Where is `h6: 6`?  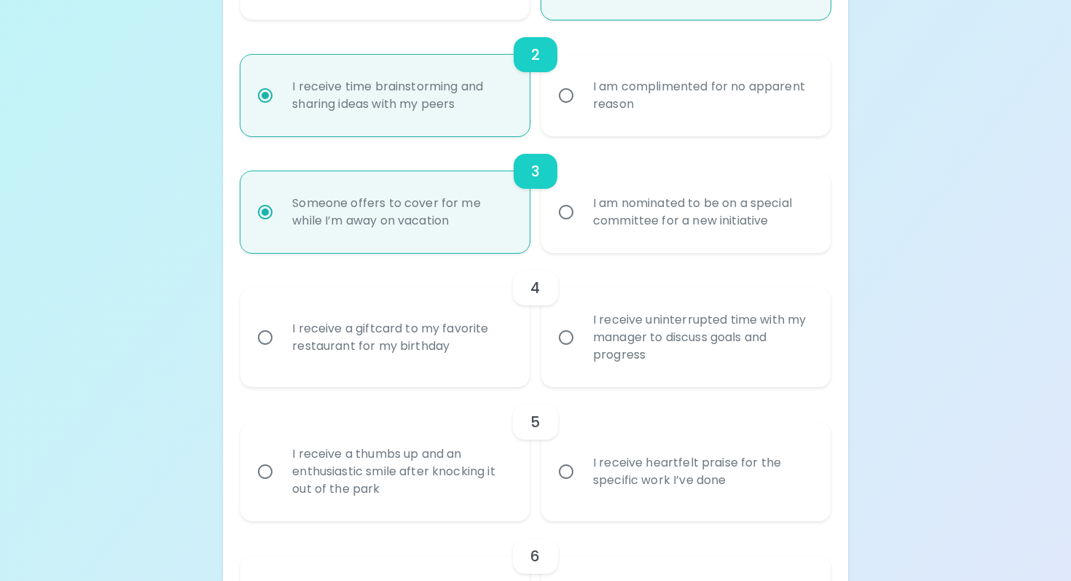 h6: 6 is located at coordinates (535, 556).